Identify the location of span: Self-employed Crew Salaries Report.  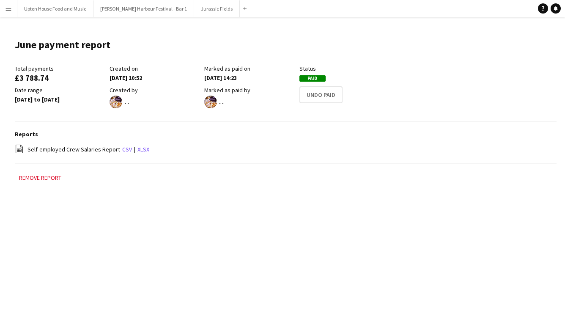
(74, 149).